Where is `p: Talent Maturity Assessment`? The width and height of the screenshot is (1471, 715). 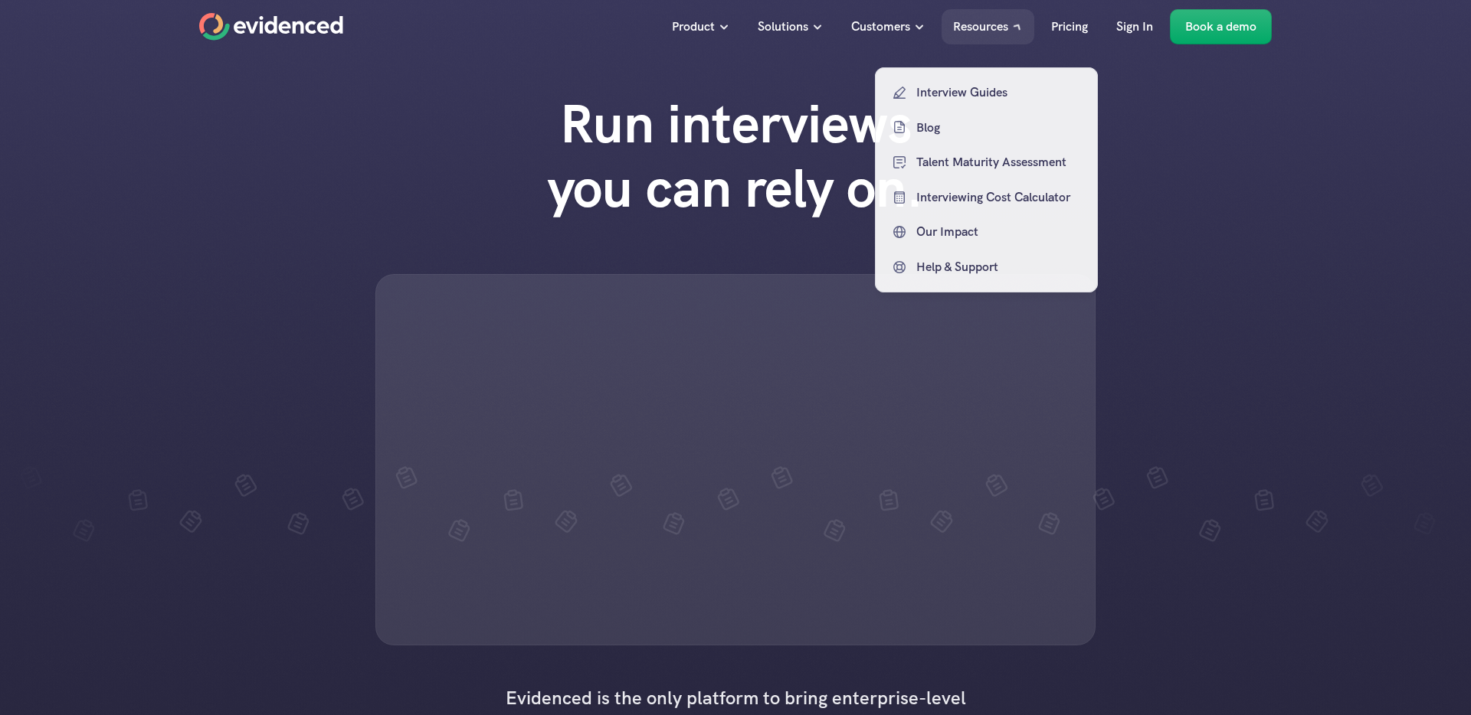 p: Talent Maturity Assessment is located at coordinates (999, 162).